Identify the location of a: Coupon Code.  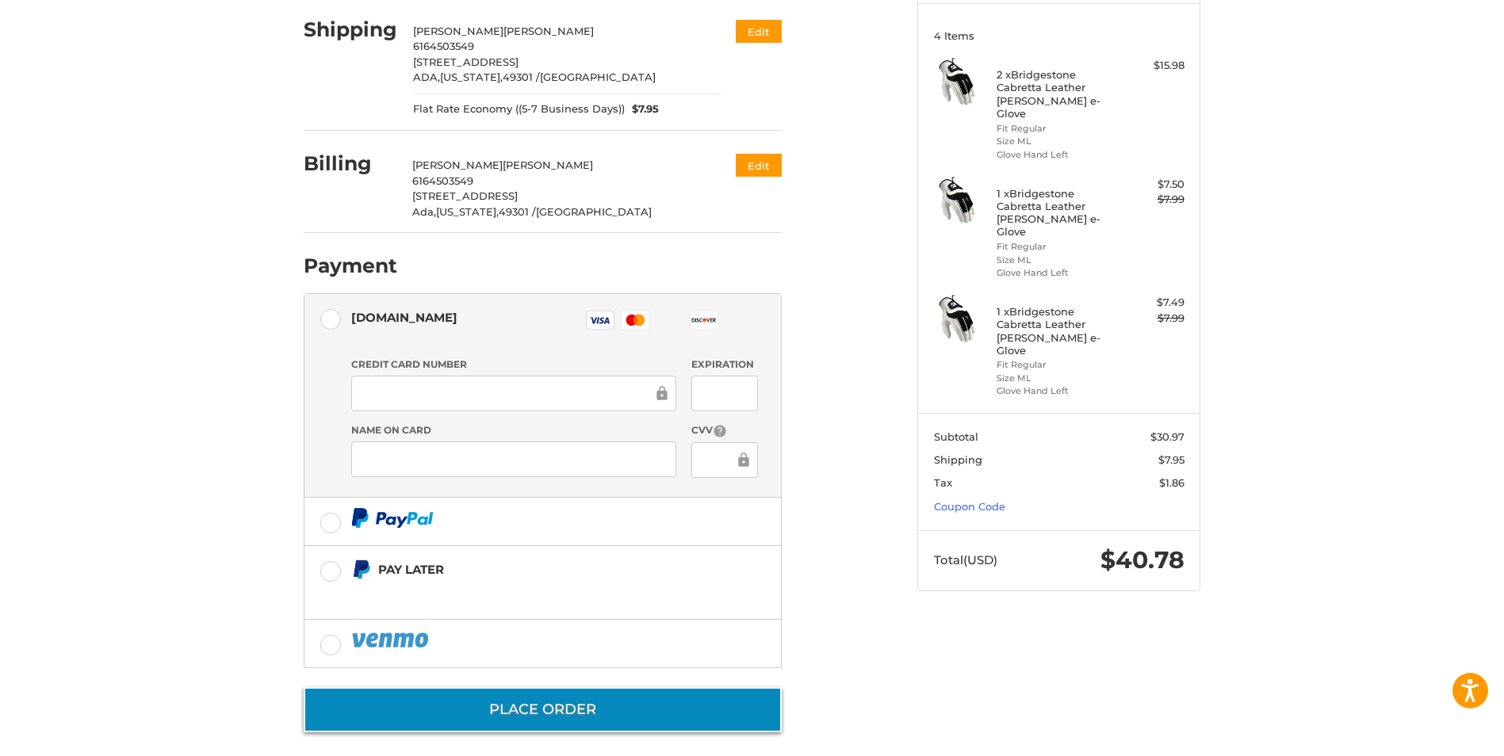
(969, 507).